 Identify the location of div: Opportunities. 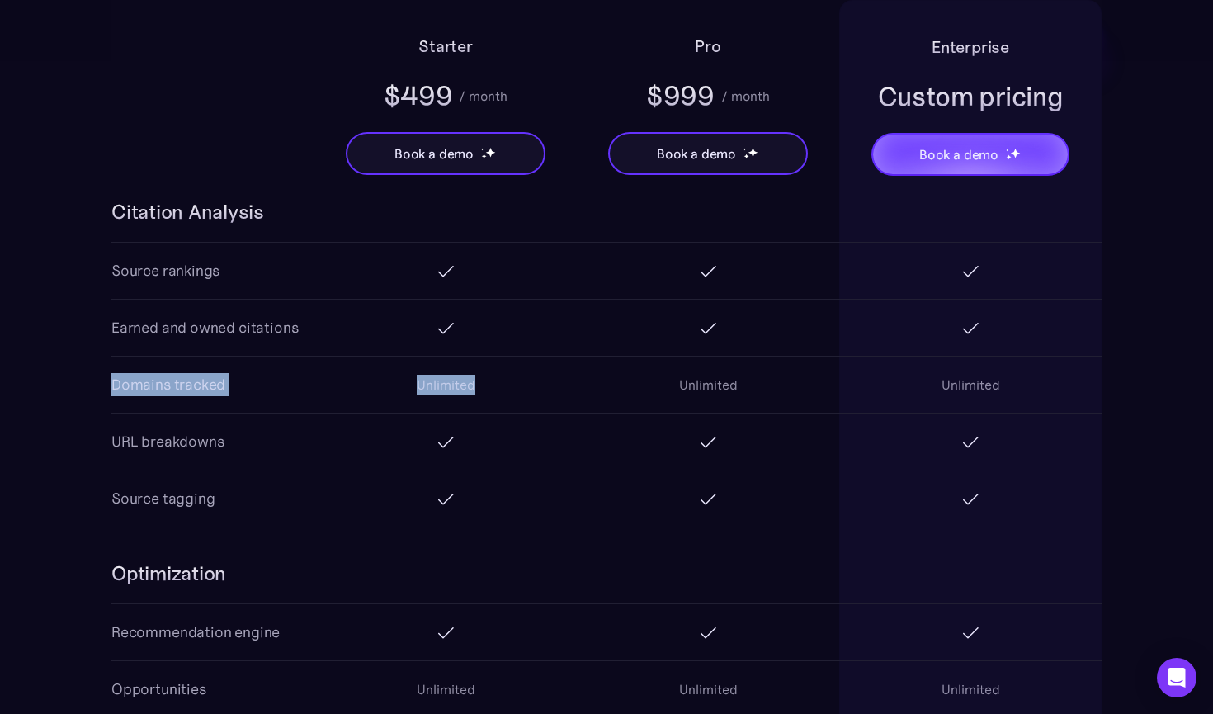
(158, 689).